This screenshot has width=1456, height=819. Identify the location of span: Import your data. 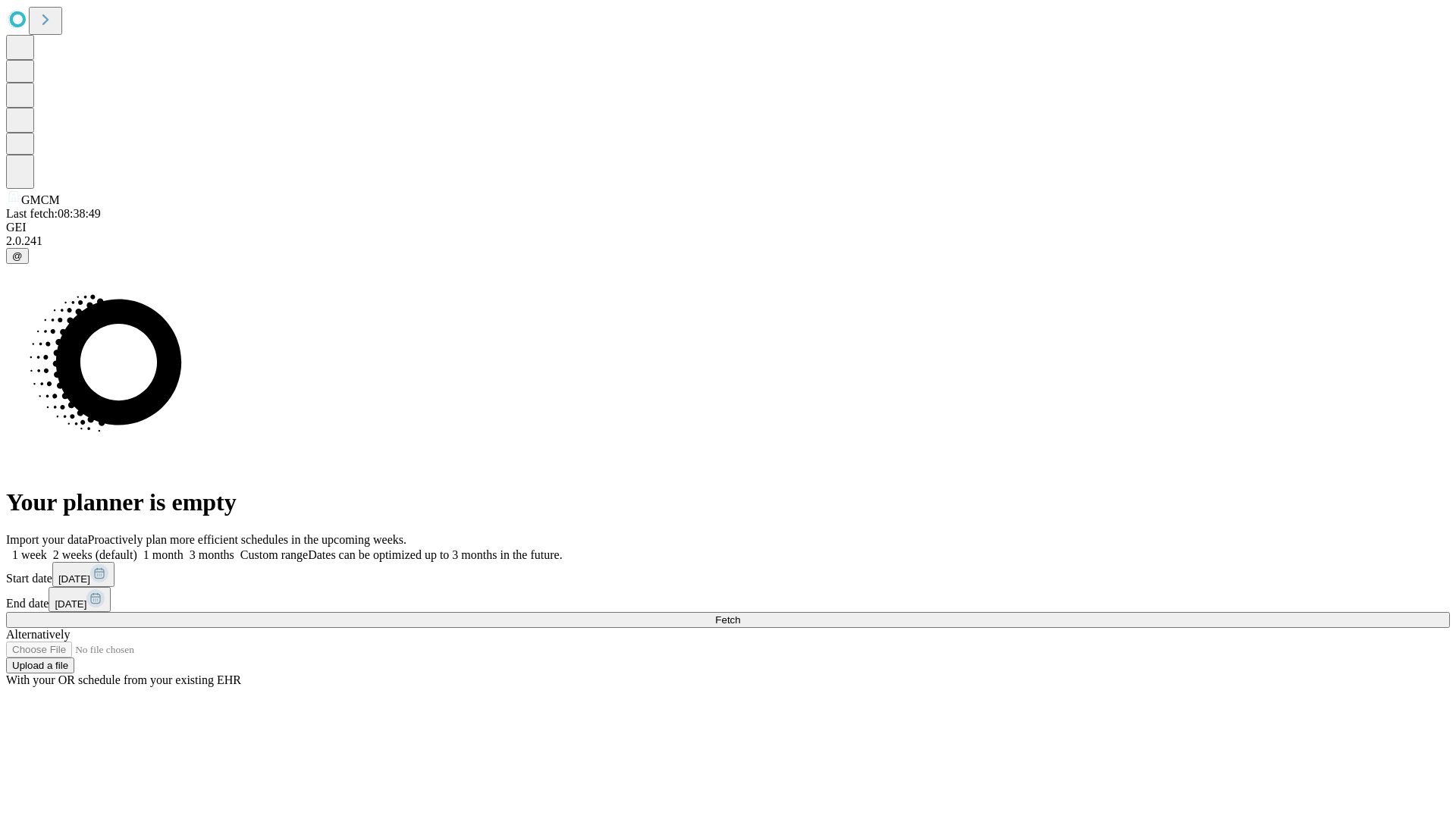
(47, 539).